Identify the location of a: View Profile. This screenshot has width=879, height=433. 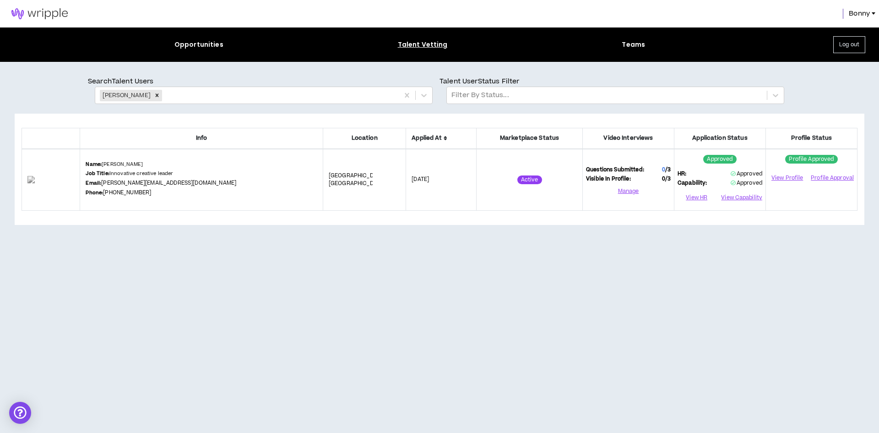
(787, 178).